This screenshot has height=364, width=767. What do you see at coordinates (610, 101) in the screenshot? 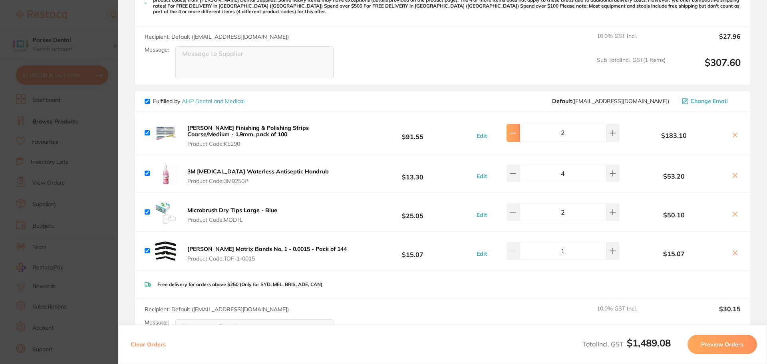
I see `span: orders@ahpdentalmedical.com.au` at bounding box center [610, 101].